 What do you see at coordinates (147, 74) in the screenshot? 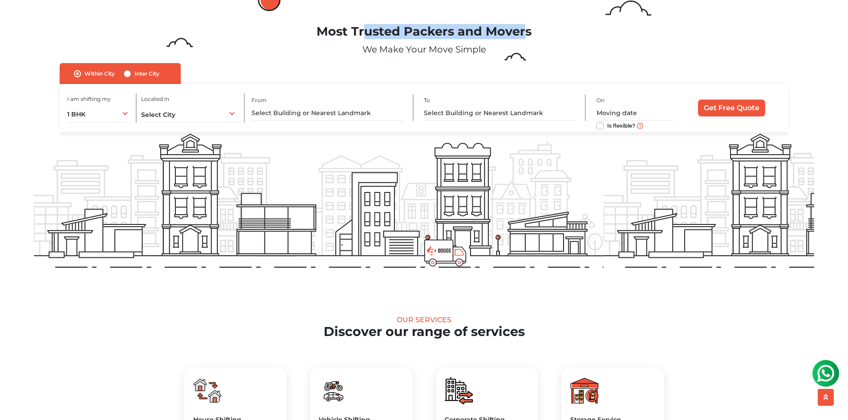
I see `label: Inter City` at bounding box center [147, 74].